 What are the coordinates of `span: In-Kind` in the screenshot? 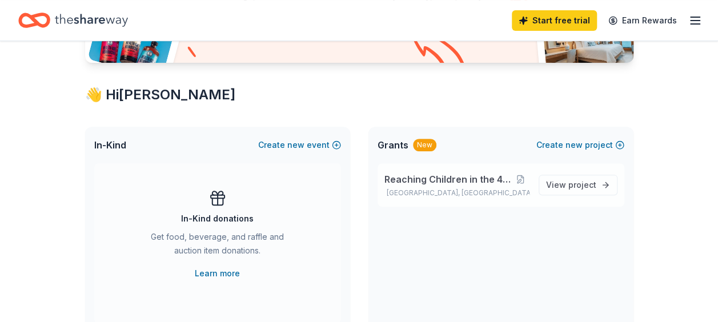 It's located at (110, 145).